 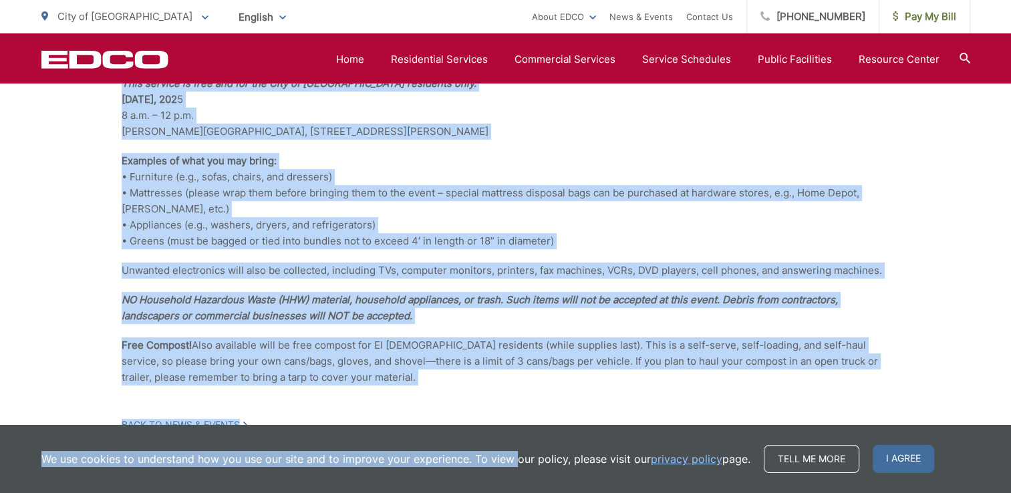 What do you see at coordinates (710, 17) in the screenshot?
I see `a: Contact Us` at bounding box center [710, 17].